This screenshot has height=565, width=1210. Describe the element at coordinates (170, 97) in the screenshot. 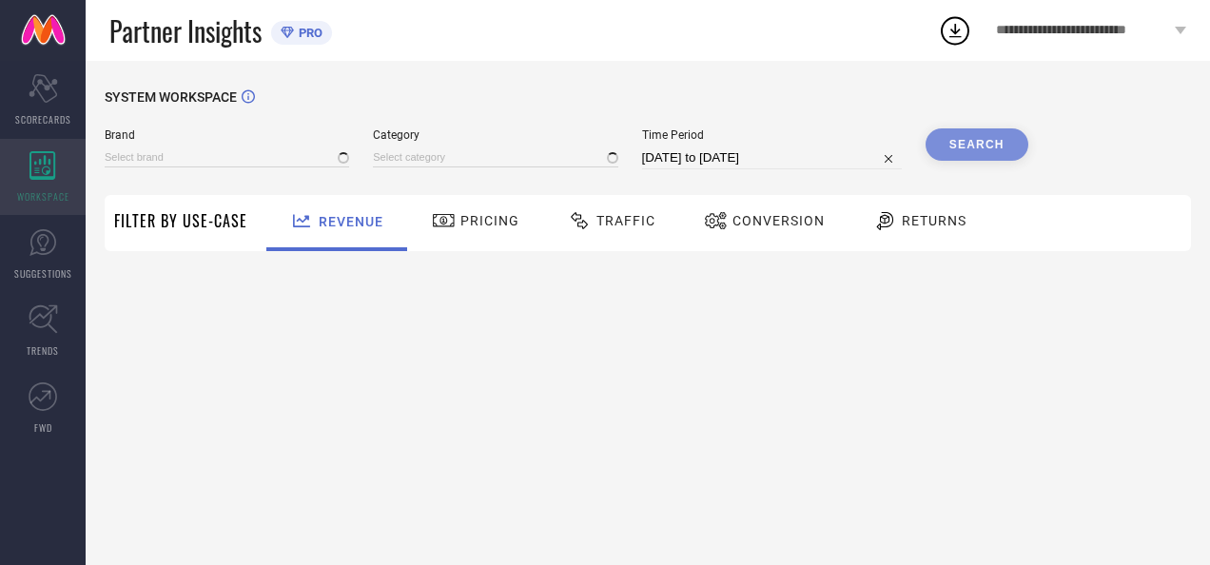

I see `span: SYSTEM WORKSPACE` at that location.